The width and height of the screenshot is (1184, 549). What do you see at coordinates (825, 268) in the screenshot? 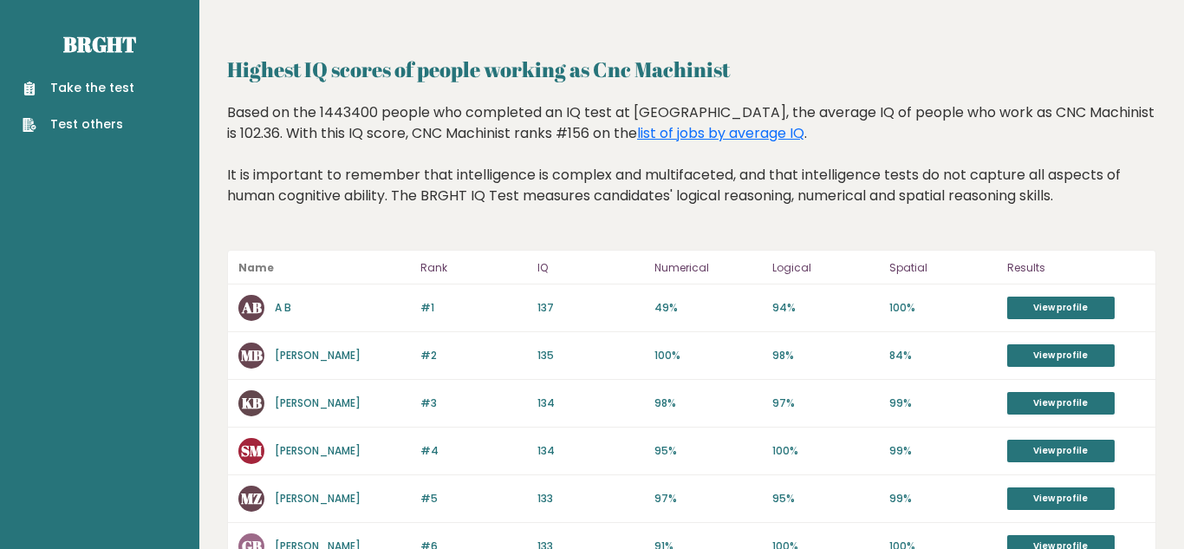
I see `p: Logical` at bounding box center [825, 268].